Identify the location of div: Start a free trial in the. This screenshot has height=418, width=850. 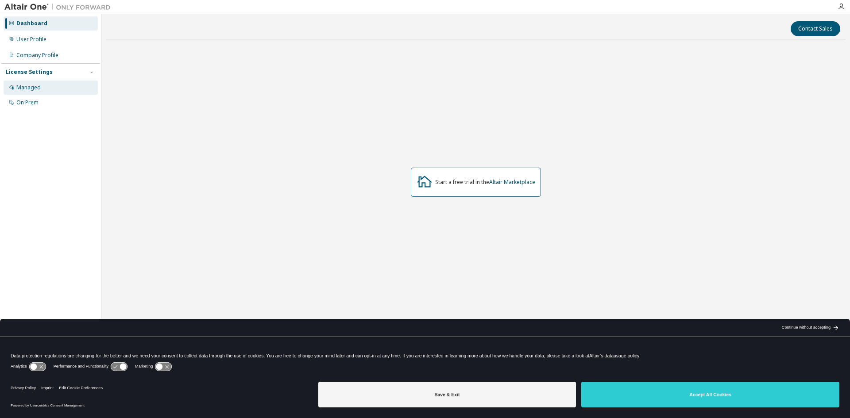
(485, 182).